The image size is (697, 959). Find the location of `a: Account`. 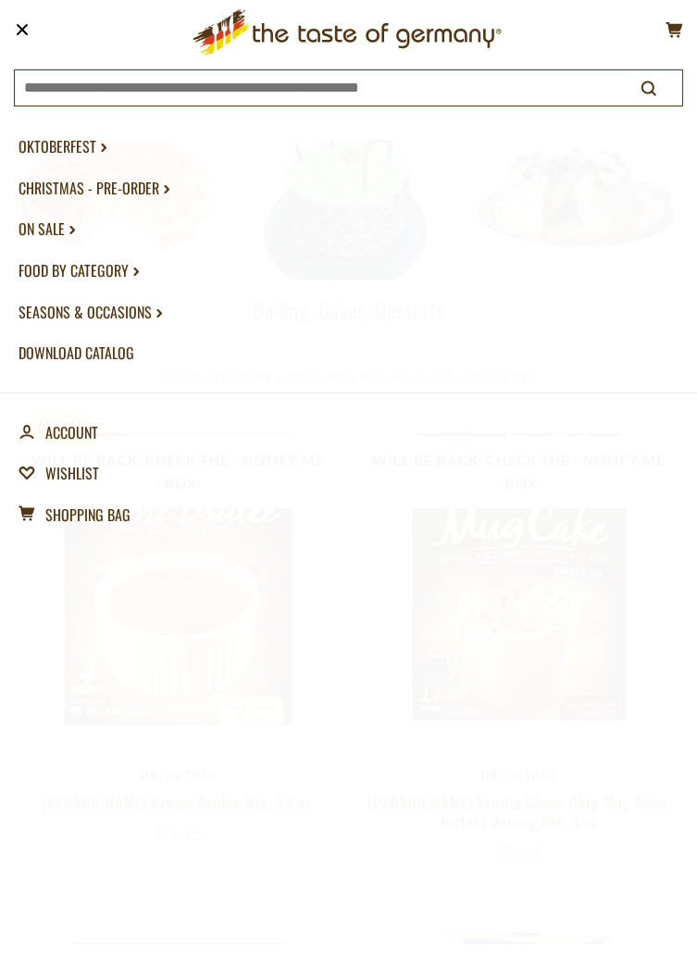

a: Account is located at coordinates (58, 432).